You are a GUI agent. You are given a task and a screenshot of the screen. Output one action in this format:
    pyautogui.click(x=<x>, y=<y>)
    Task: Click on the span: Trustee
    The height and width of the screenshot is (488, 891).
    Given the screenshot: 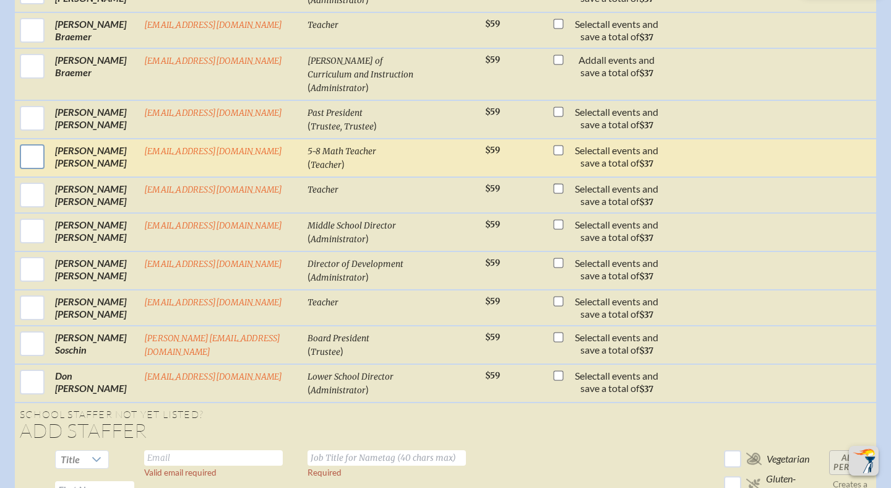 What is the action you would take?
    pyautogui.click(x=326, y=352)
    